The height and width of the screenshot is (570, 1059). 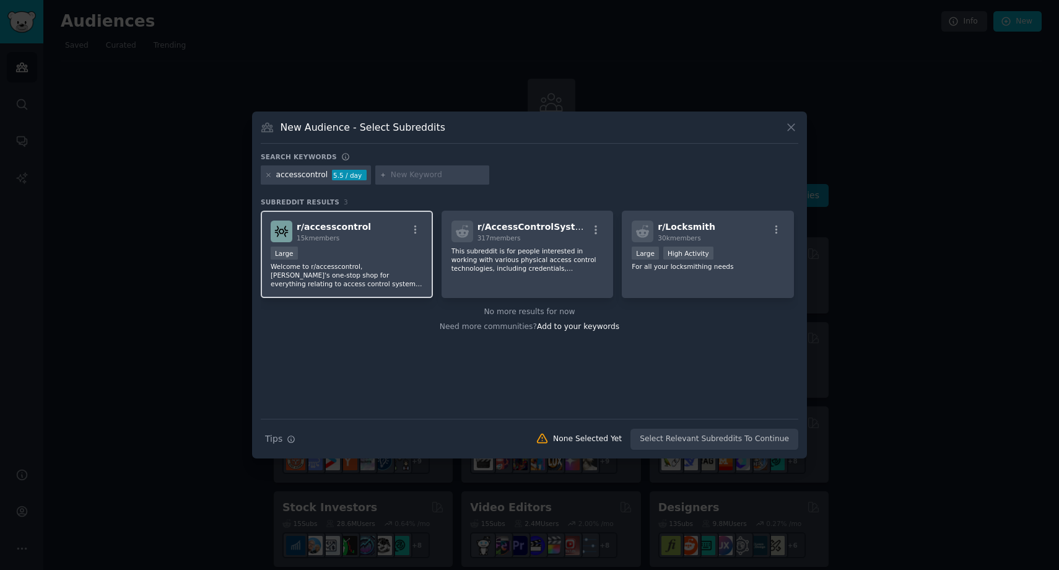 I want to click on span: r/ accesscontrol, so click(x=334, y=227).